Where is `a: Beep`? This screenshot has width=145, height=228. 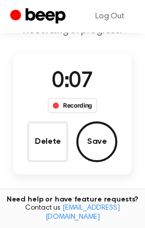 a: Beep is located at coordinates (39, 16).